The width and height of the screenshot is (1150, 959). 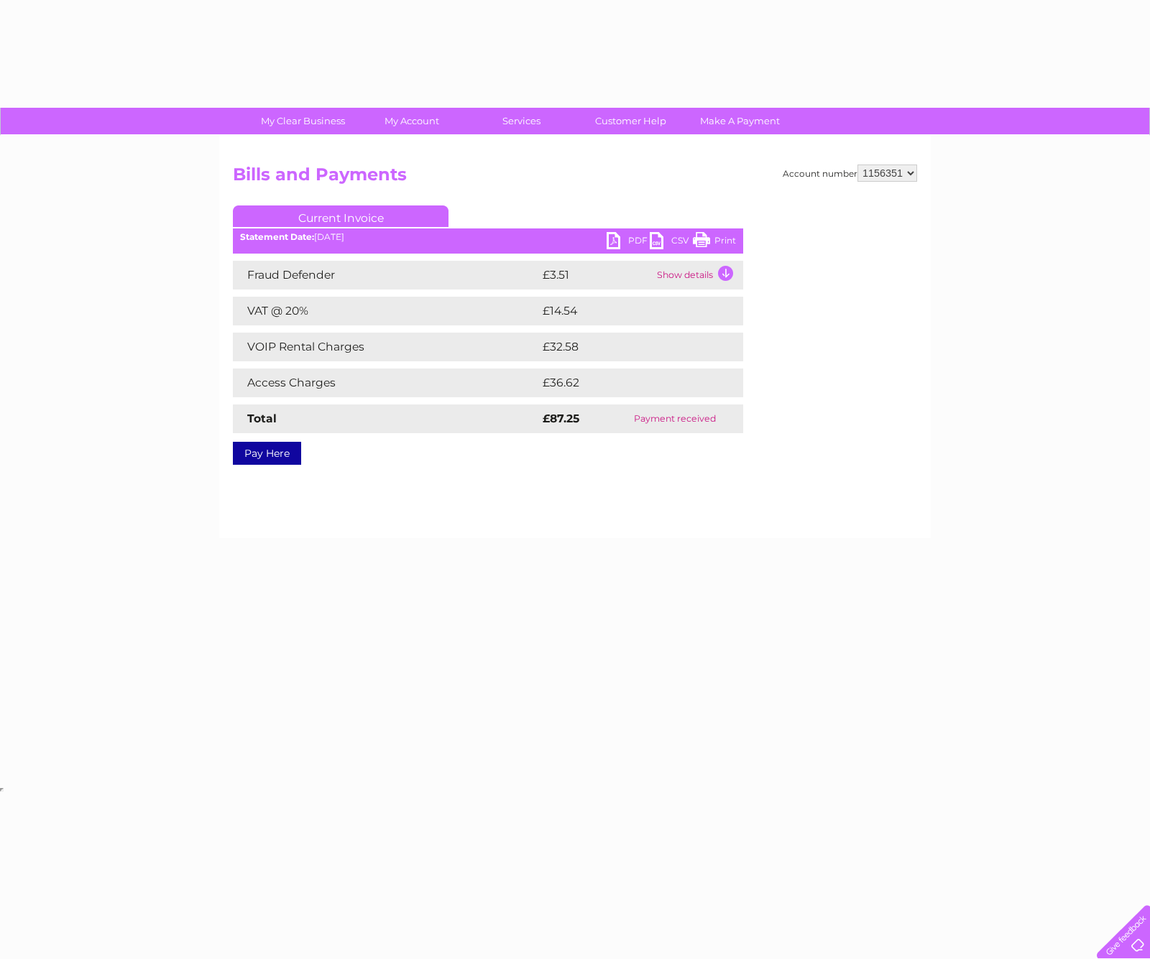 I want to click on td: £14.54, so click(x=626, y=311).